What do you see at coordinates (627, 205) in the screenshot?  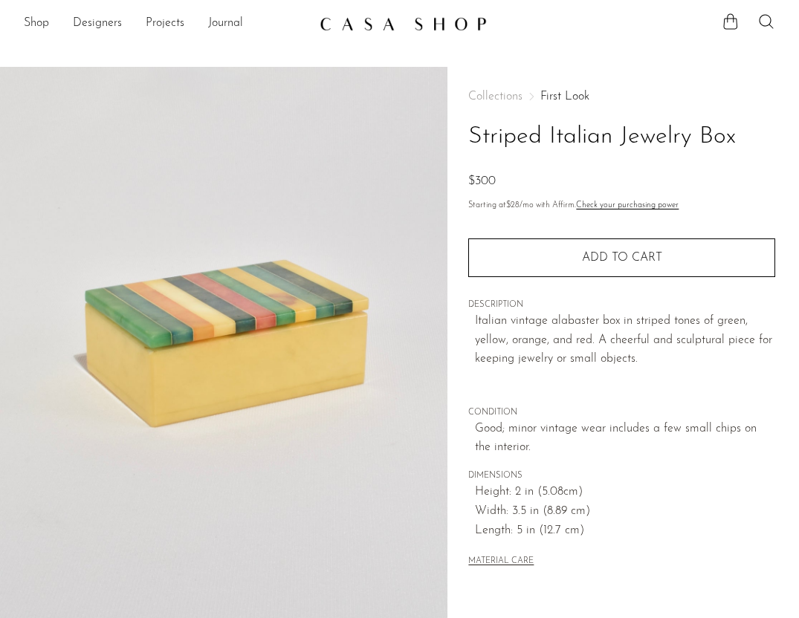 I see `a: Check your purchasing power - Learn more about Affirm Financing (opens in modal)` at bounding box center [627, 205].